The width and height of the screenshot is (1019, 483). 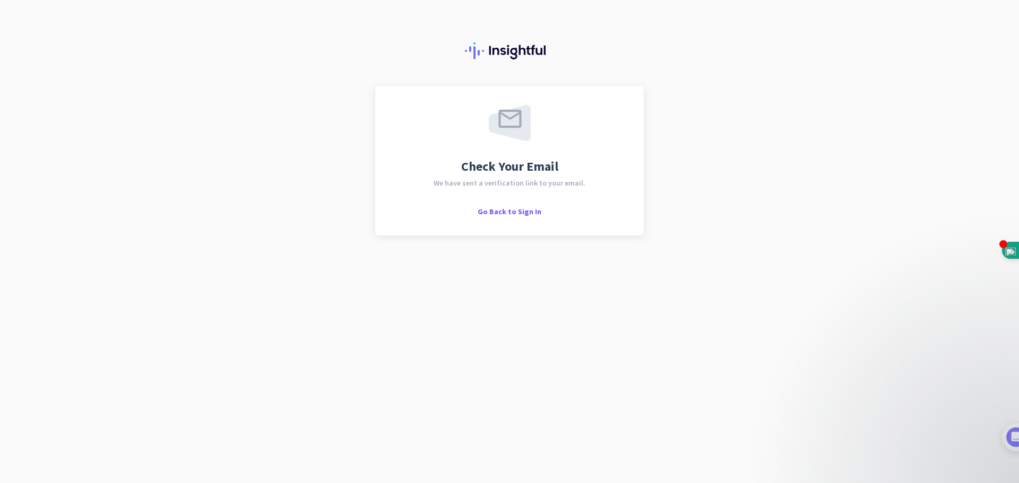 What do you see at coordinates (510, 51) in the screenshot?
I see `img: Insightful` at bounding box center [510, 51].